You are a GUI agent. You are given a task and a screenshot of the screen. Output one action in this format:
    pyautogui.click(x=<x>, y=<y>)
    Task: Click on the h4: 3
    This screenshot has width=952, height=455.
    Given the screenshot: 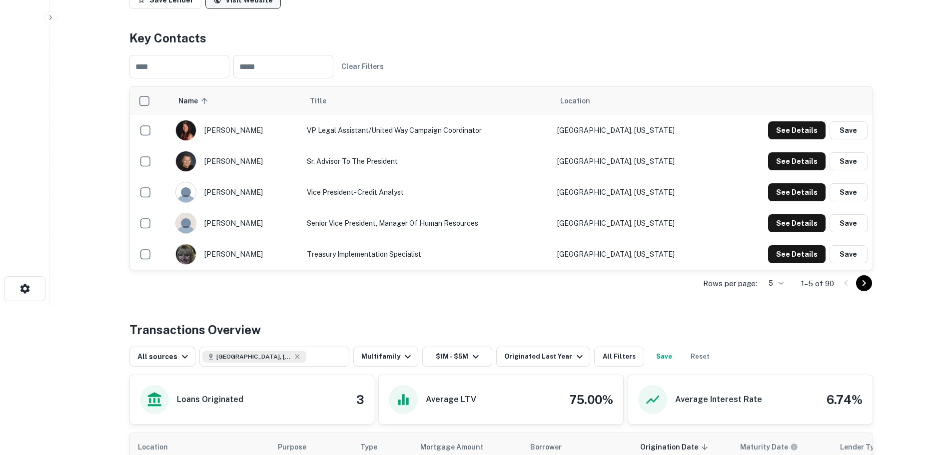 What is the action you would take?
    pyautogui.click(x=360, y=400)
    